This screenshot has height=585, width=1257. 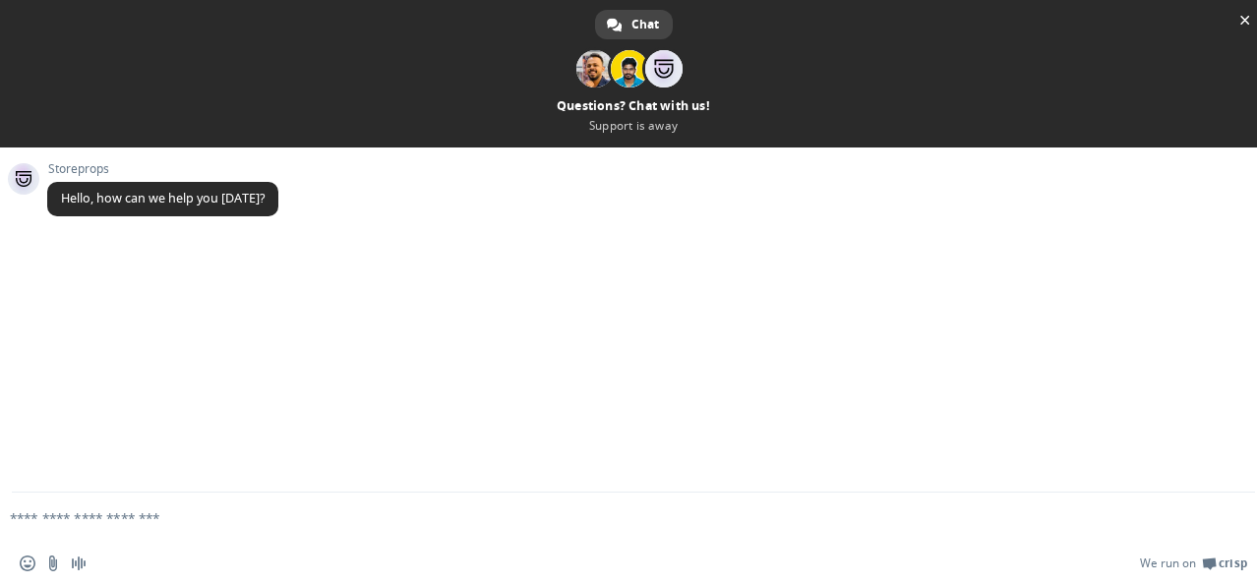 What do you see at coordinates (1167, 564) in the screenshot?
I see `span: We run on` at bounding box center [1167, 564].